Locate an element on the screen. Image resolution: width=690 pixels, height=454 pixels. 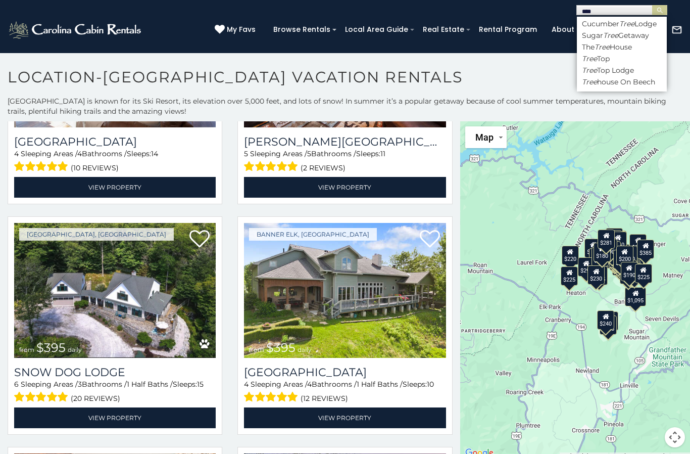
img: Montallori Stone Lodge is located at coordinates (345, 290).